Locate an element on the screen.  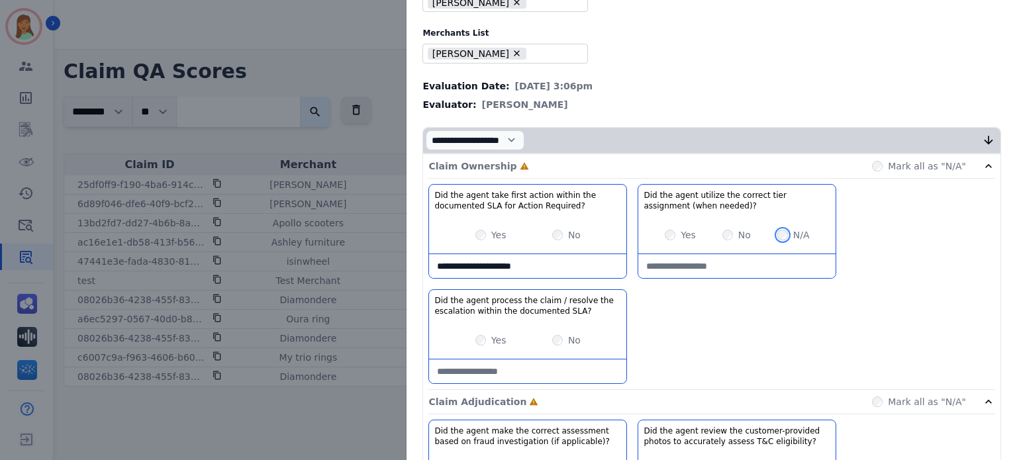
p: Claim Ownership is located at coordinates (472, 166).